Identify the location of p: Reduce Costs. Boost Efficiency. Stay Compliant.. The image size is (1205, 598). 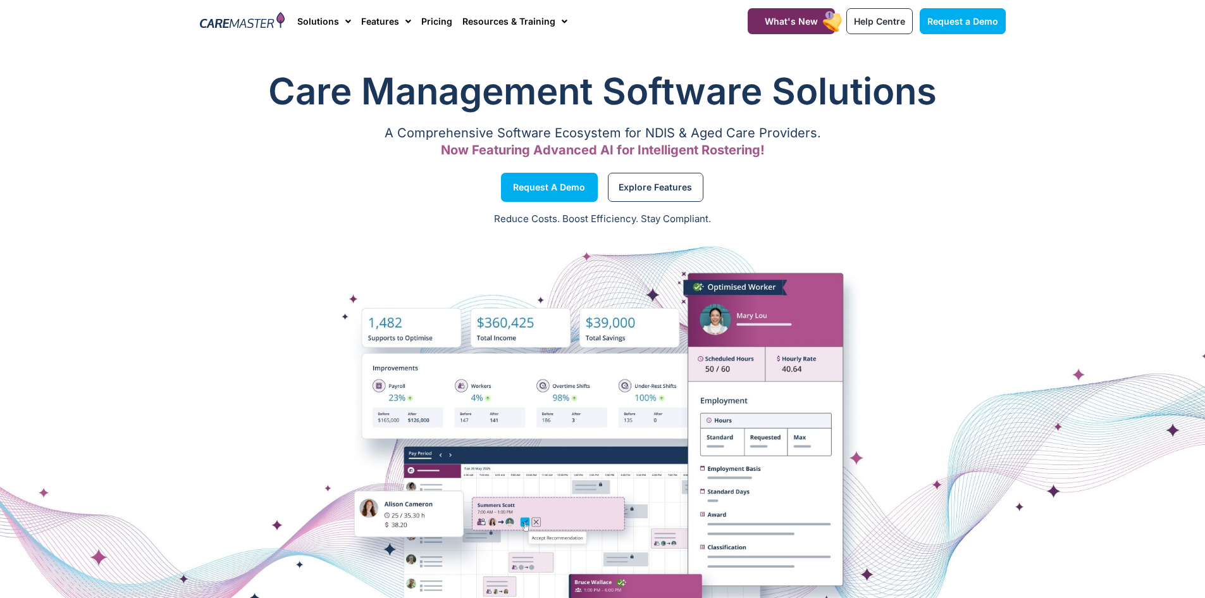
(602, 219).